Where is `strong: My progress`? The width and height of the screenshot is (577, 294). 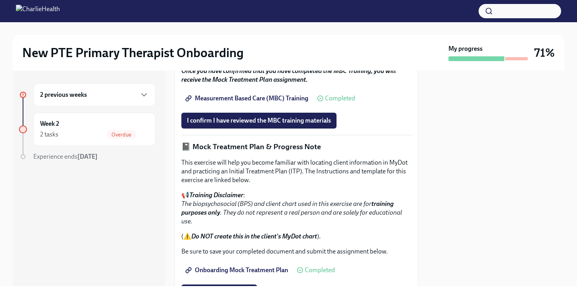
strong: My progress is located at coordinates (465, 49).